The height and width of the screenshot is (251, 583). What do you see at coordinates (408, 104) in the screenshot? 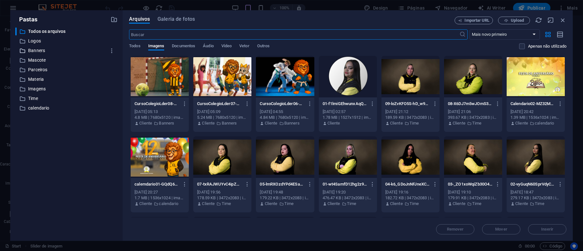
I see `p: 09-loZvKFO5S-hD_w95Yfdfxg.jpg` at bounding box center [408, 104].